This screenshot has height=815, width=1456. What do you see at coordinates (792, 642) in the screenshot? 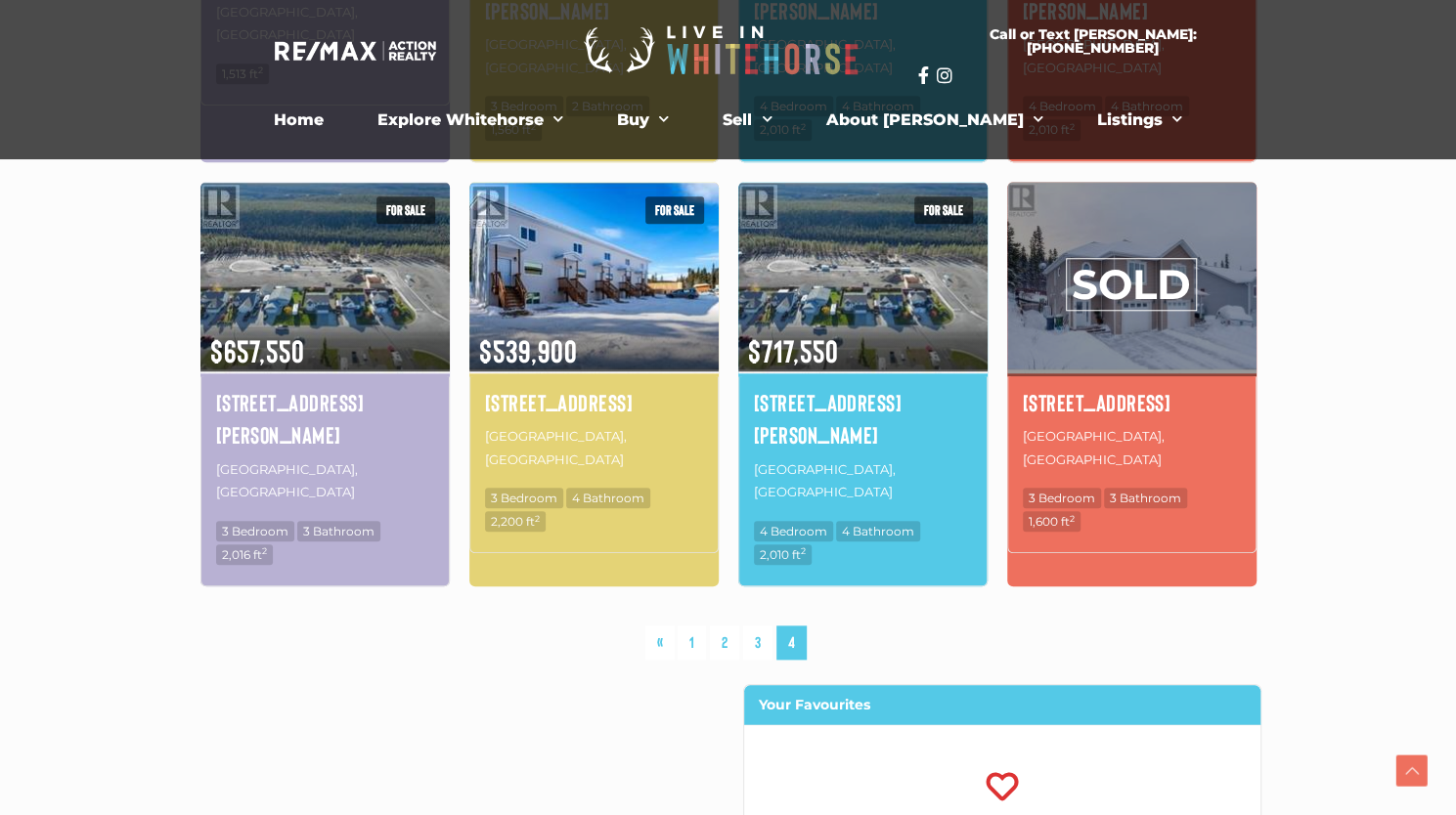
I see `span: 4` at bounding box center [792, 642].